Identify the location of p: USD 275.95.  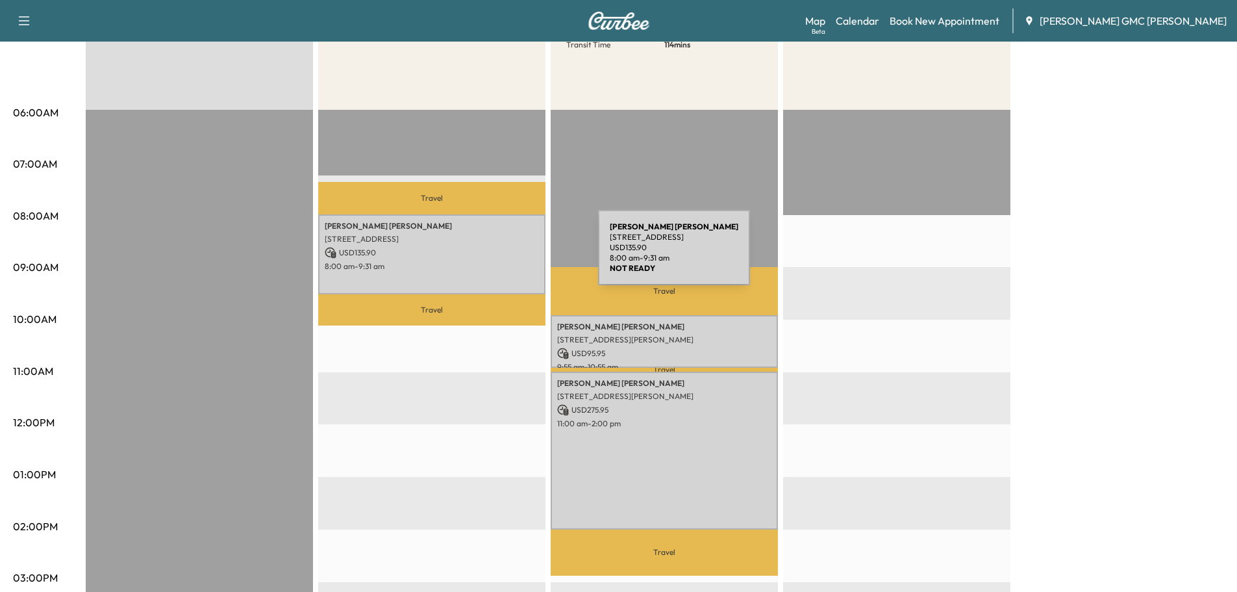
(664, 410).